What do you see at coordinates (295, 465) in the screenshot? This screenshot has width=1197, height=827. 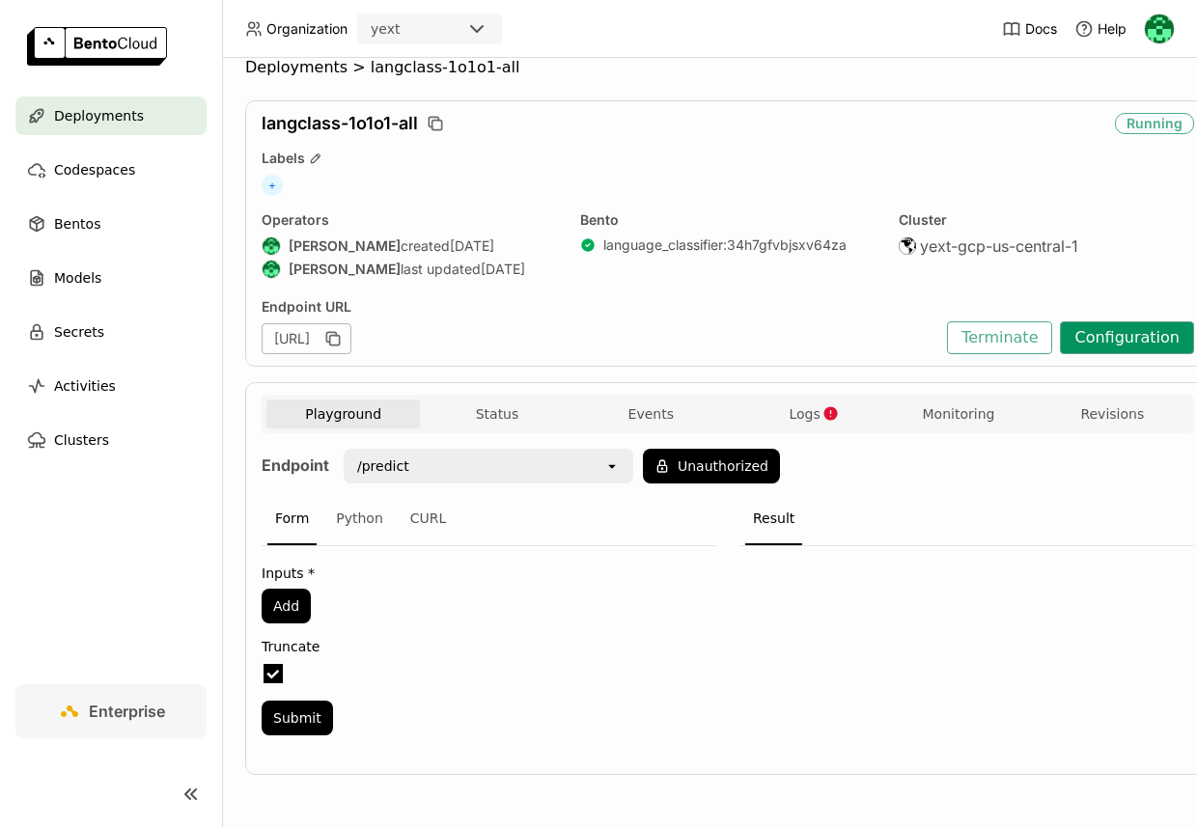 I see `strong: Endpoint` at bounding box center [295, 465].